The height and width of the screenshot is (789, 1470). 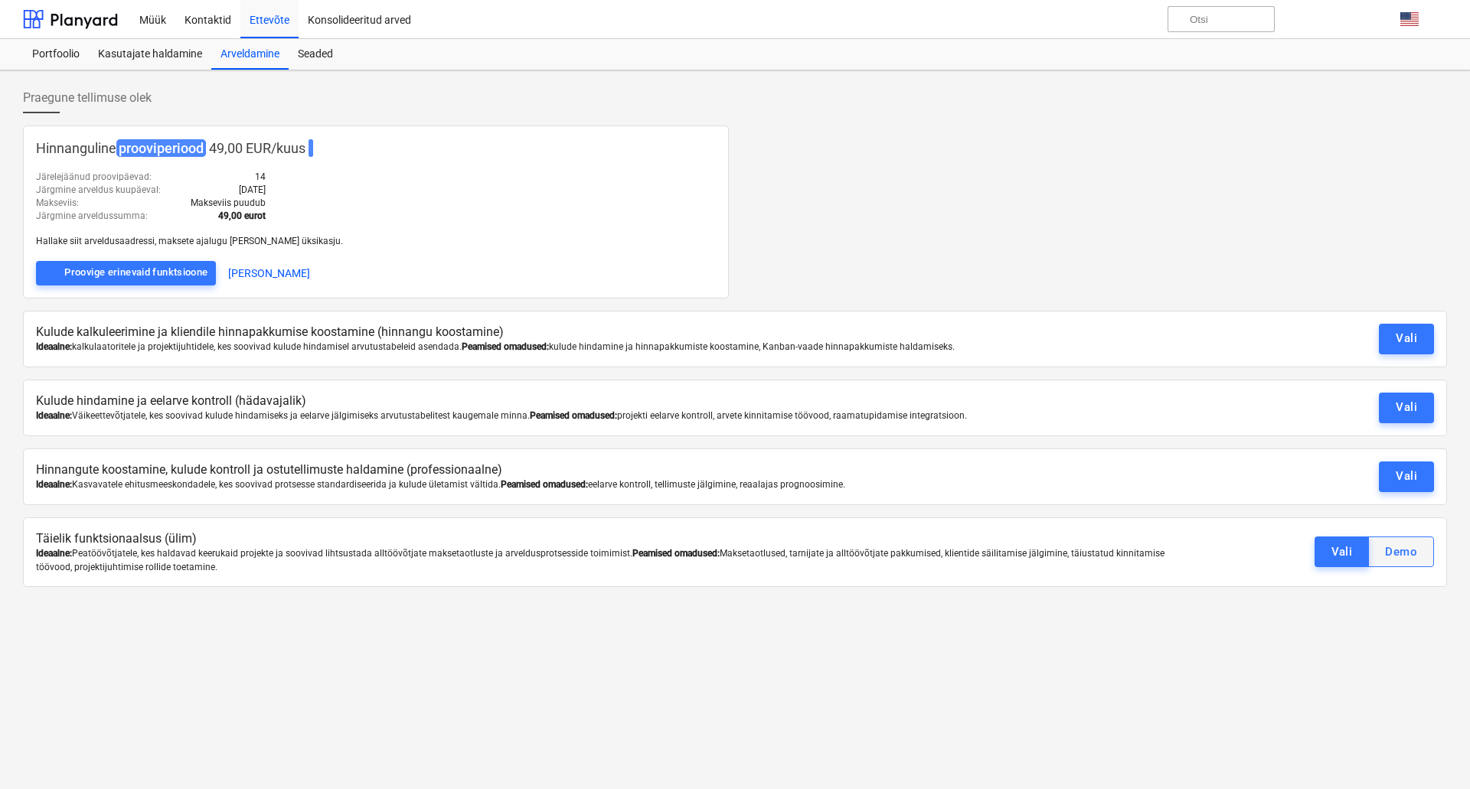 What do you see at coordinates (1129, 19) in the screenshot?
I see `font: abi` at bounding box center [1129, 19].